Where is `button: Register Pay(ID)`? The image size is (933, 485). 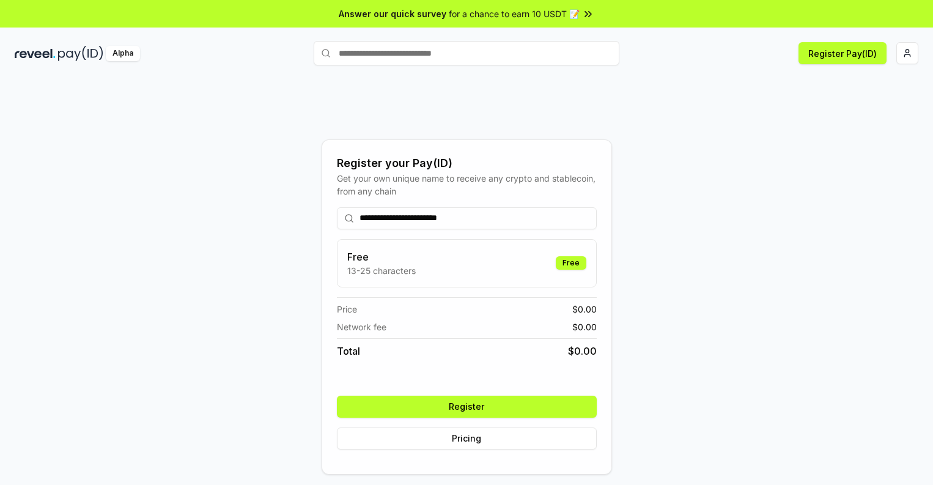
button: Register Pay(ID) is located at coordinates (843, 53).